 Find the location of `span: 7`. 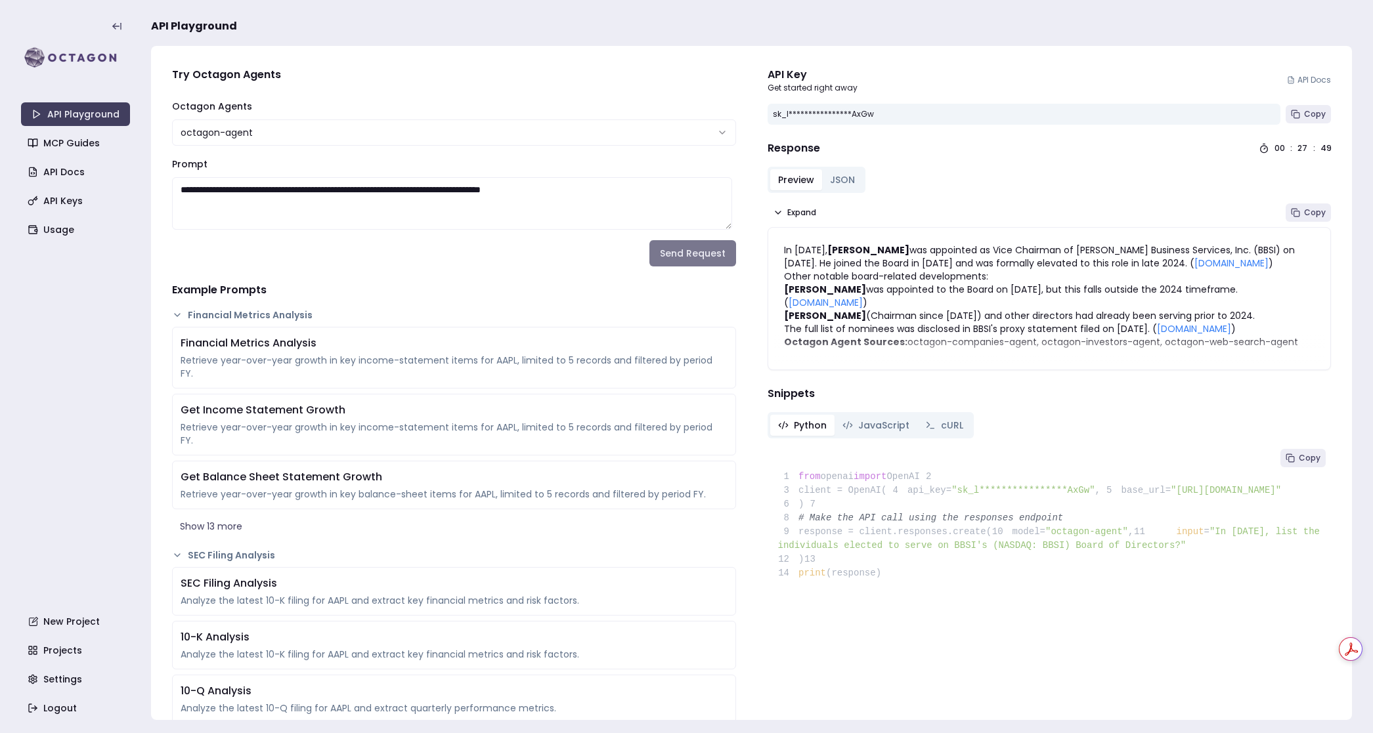

span: 7 is located at coordinates (814, 504).